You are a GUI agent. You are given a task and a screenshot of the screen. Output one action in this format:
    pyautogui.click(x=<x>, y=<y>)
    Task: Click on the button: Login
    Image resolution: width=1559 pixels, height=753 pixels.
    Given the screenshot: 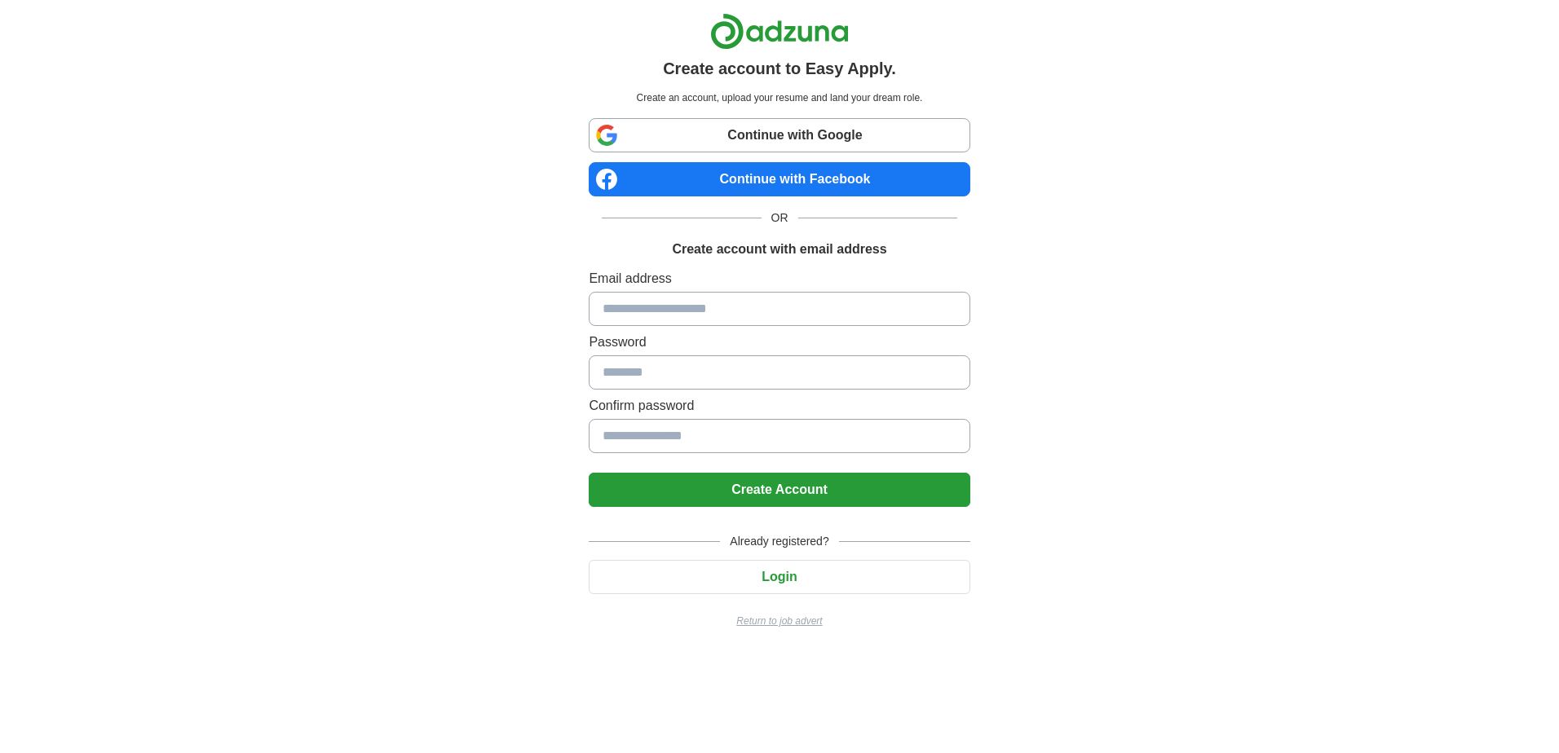 What is the action you would take?
    pyautogui.click(x=779, y=577)
    